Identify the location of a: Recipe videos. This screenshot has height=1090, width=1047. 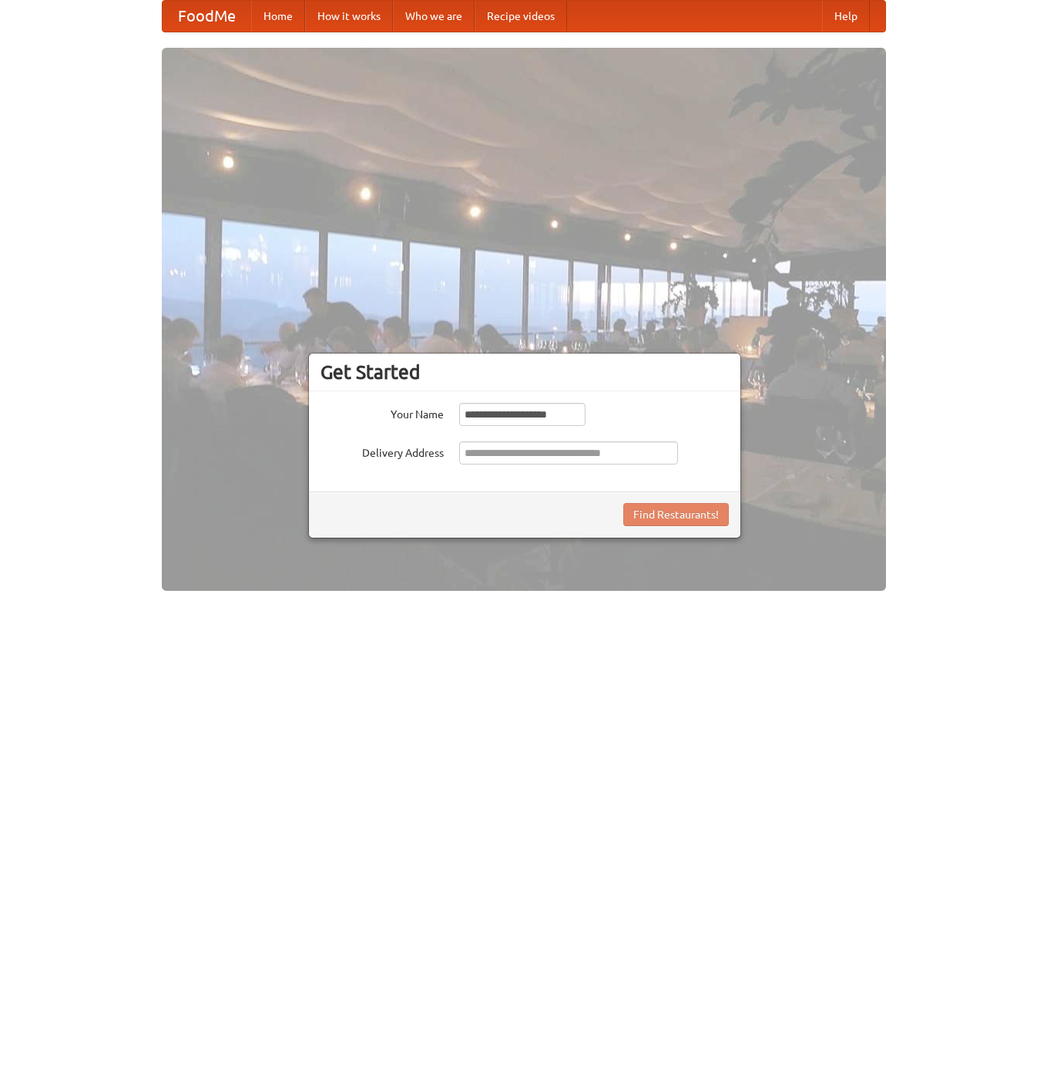
(521, 16).